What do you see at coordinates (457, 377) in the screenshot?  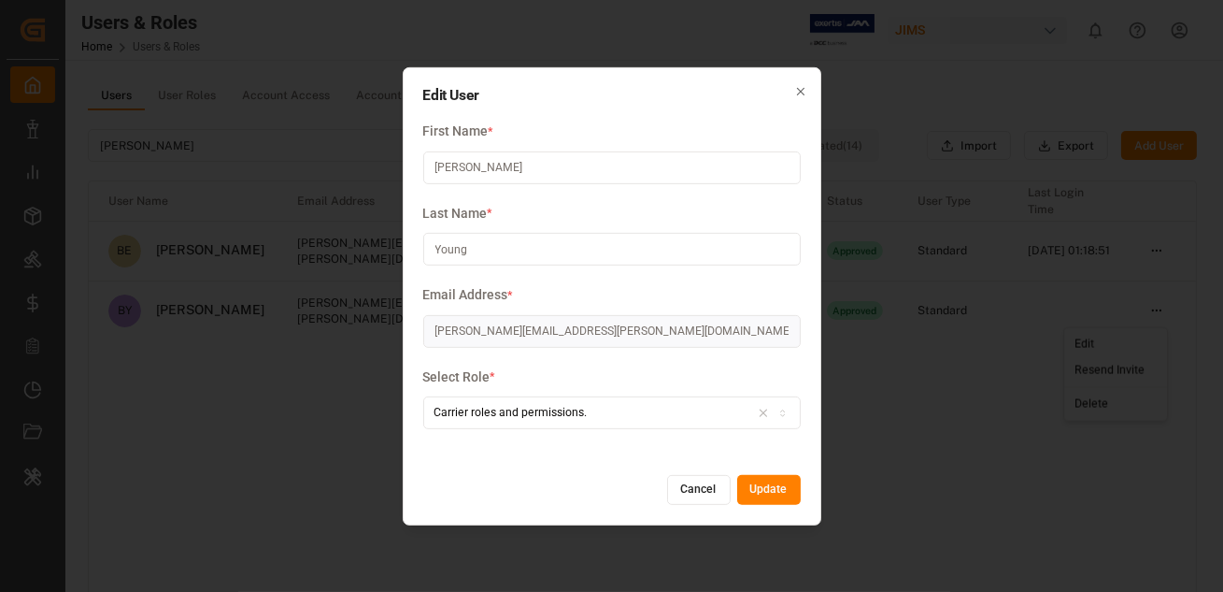 I see `span: Select Role` at bounding box center [457, 377].